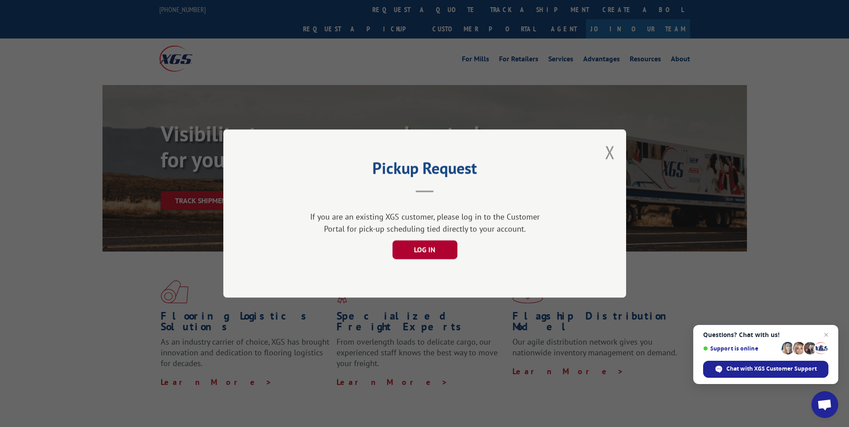 Image resolution: width=849 pixels, height=427 pixels. What do you see at coordinates (824, 404) in the screenshot?
I see `div: Open chat` at bounding box center [824, 404].